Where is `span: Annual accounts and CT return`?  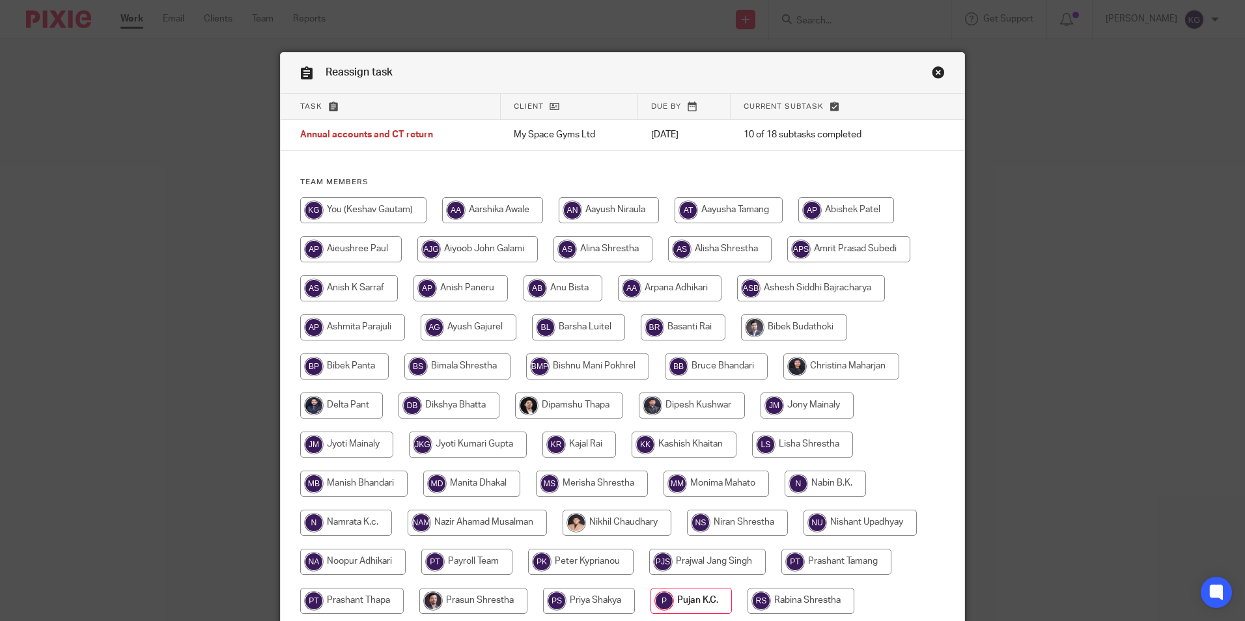 span: Annual accounts and CT return is located at coordinates (367, 135).